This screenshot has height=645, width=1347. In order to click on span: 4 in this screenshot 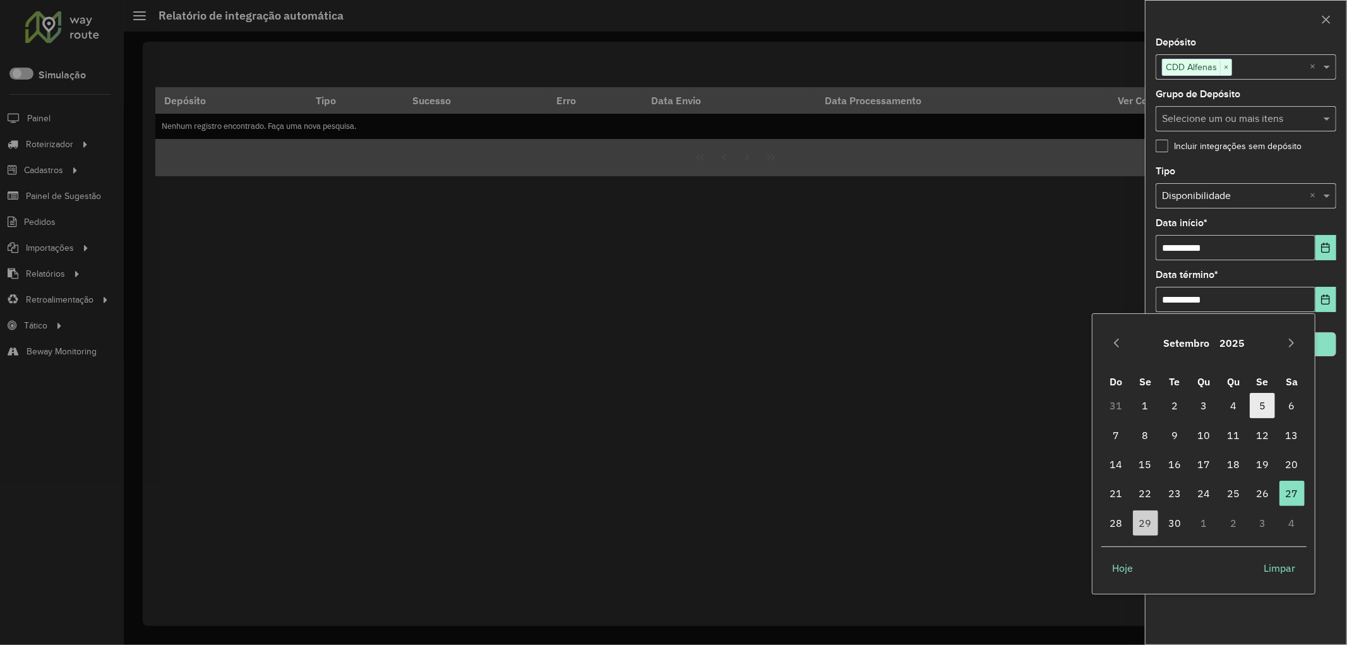, I will do `click(1233, 405)`.